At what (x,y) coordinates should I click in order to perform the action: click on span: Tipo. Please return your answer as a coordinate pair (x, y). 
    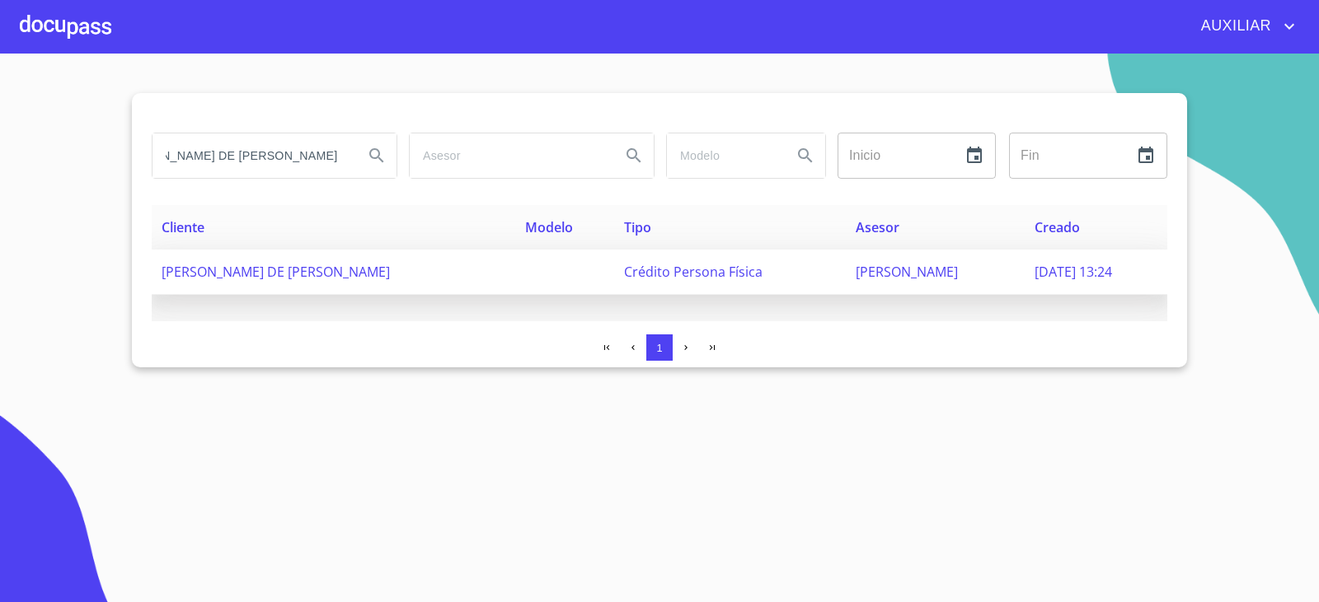
    Looking at the image, I should click on (637, 227).